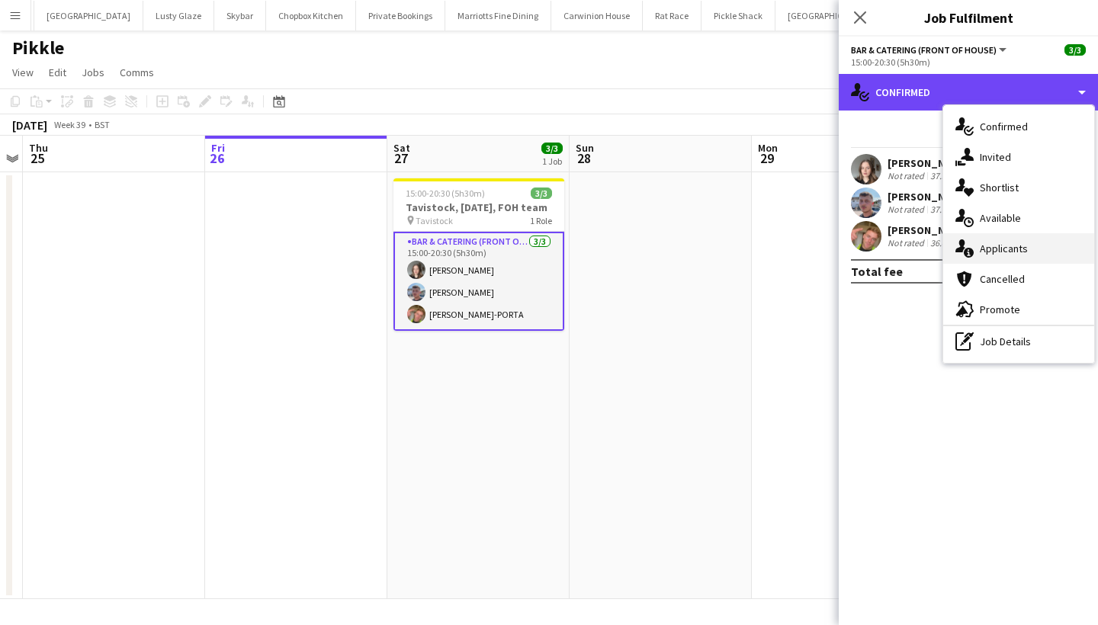  What do you see at coordinates (57, 72) in the screenshot?
I see `span: Edit` at bounding box center [57, 72].